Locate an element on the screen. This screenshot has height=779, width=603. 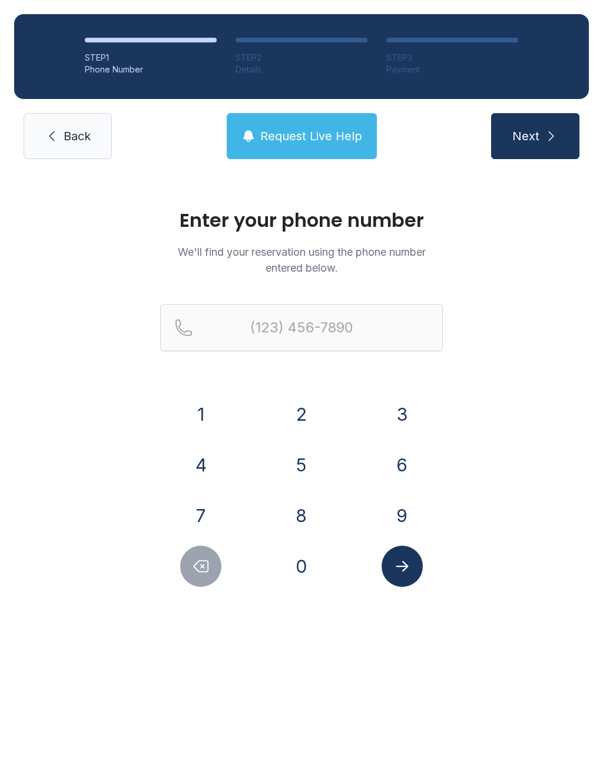
button: 3 is located at coordinates (402, 414).